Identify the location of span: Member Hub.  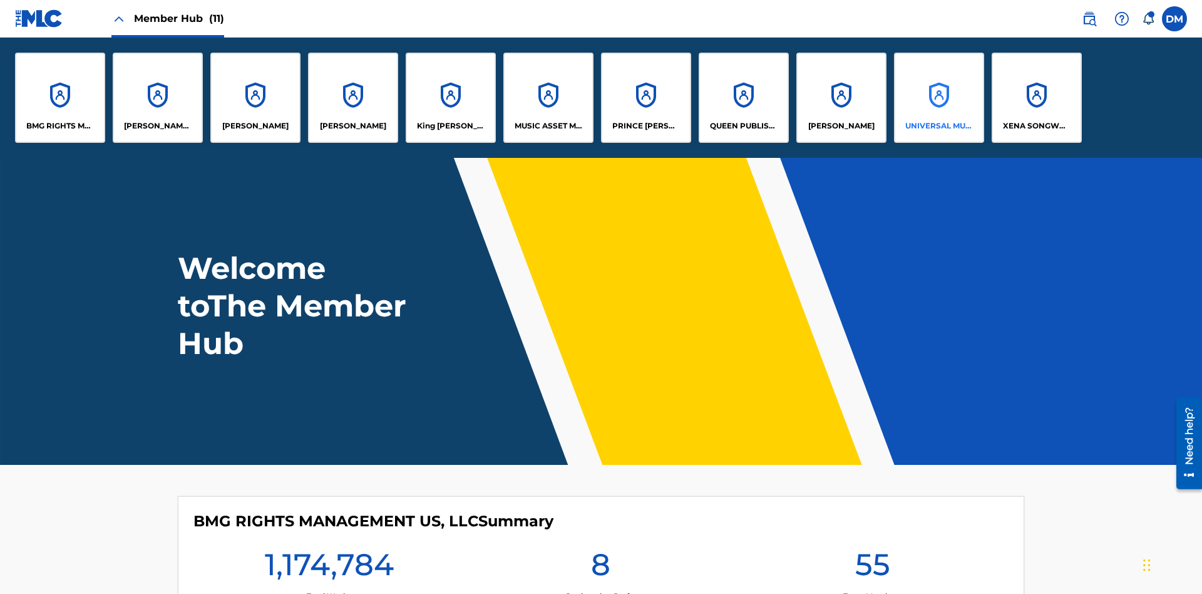
(179, 18).